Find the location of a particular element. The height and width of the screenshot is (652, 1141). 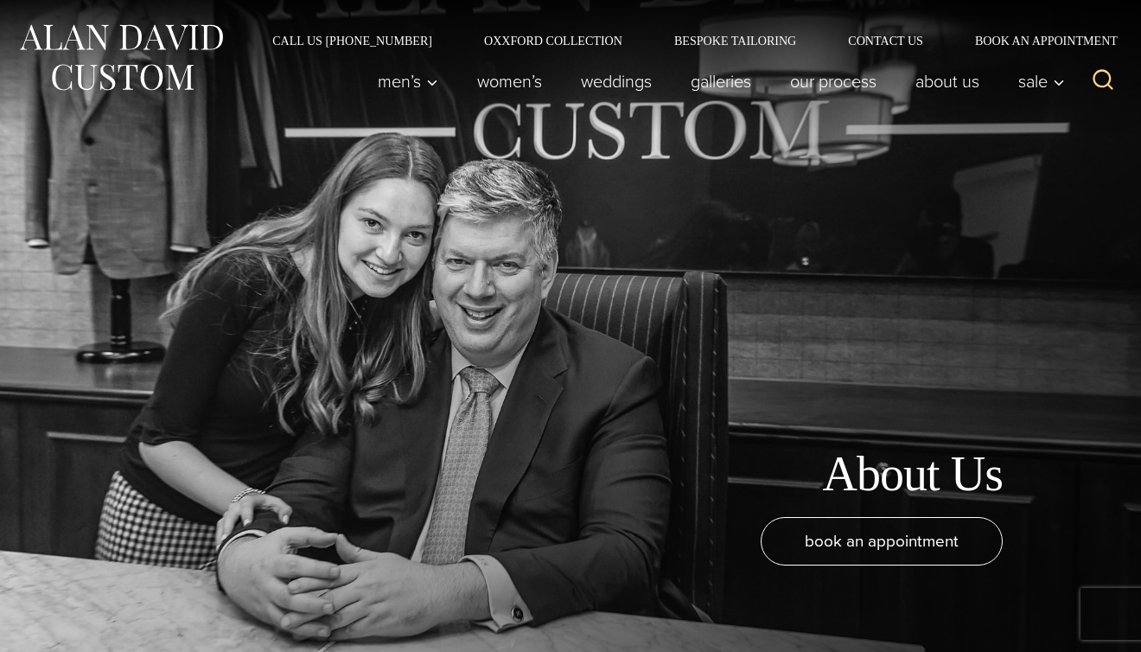

a: Bespoke Tailoring is located at coordinates (735, 41).